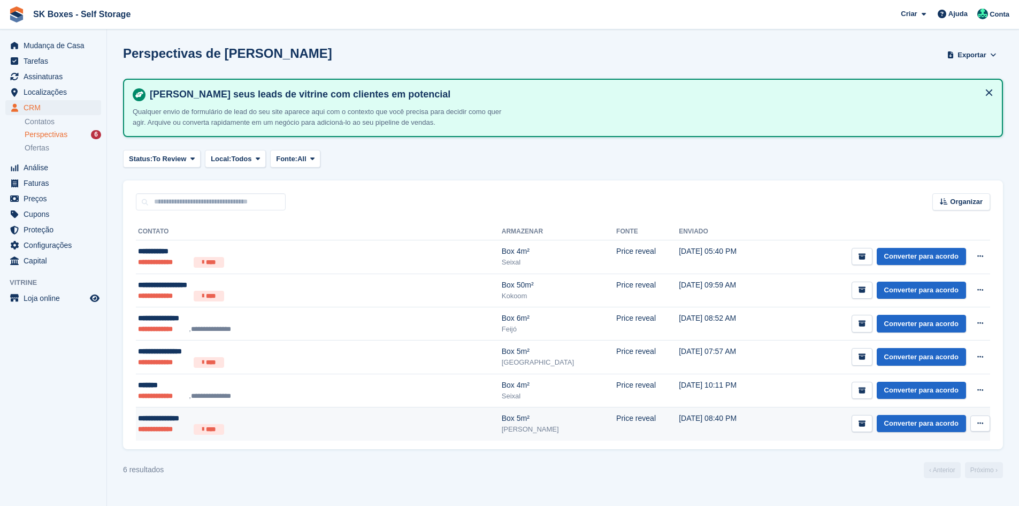  Describe the element at coordinates (909, 14) in the screenshot. I see `span: Criar` at that location.